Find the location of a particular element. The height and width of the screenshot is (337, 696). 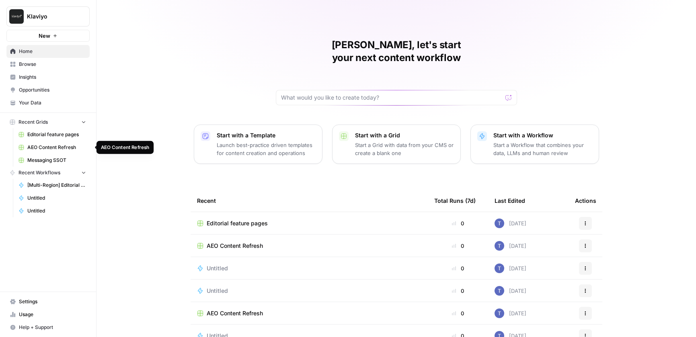

p: Start with a Workflow is located at coordinates (543, 135).